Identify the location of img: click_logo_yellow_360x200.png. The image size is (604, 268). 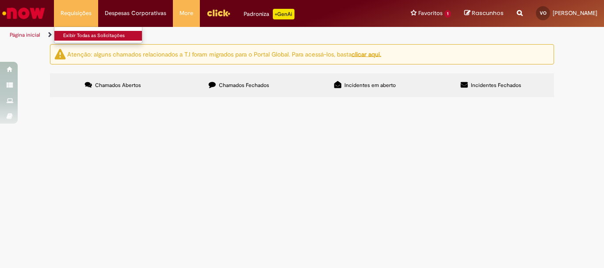
(218, 13).